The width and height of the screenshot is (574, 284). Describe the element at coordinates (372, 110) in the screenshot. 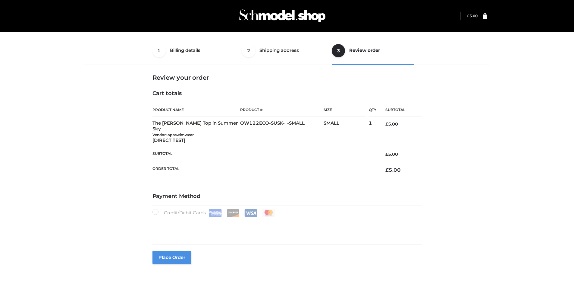

I see `th: Qty` at that location.